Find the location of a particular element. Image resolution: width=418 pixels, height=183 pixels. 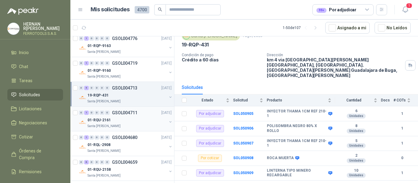

div: 1 is located at coordinates (86, 138).